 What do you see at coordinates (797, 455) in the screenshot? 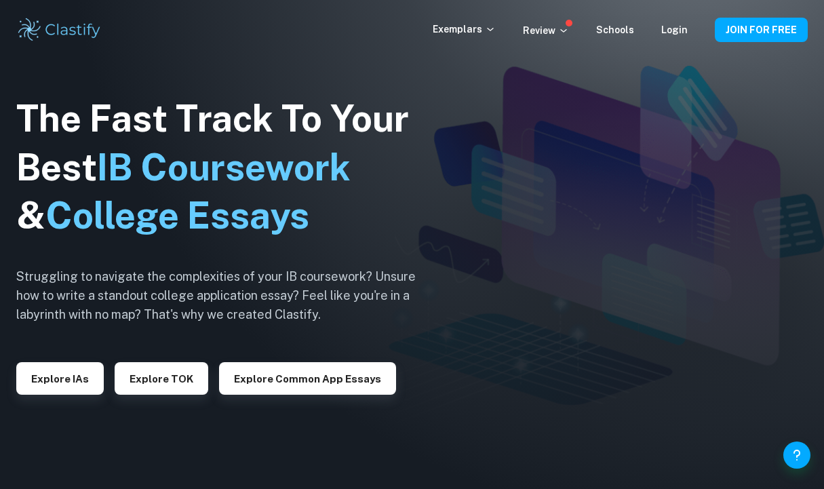
I see `button: Help and Feedback` at bounding box center [797, 455].